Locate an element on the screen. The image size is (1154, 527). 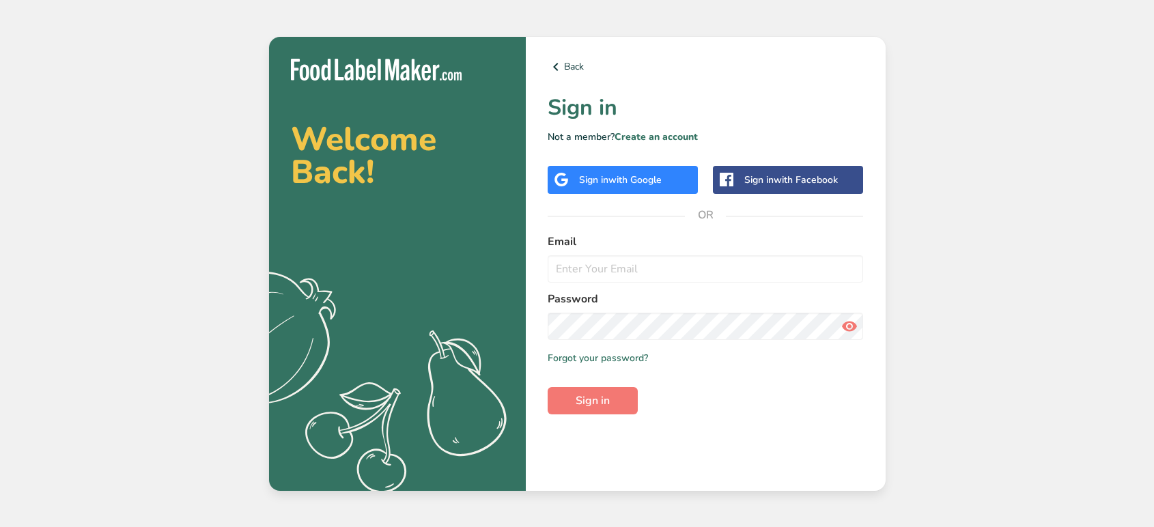
h1: Sign in is located at coordinates (705, 108).